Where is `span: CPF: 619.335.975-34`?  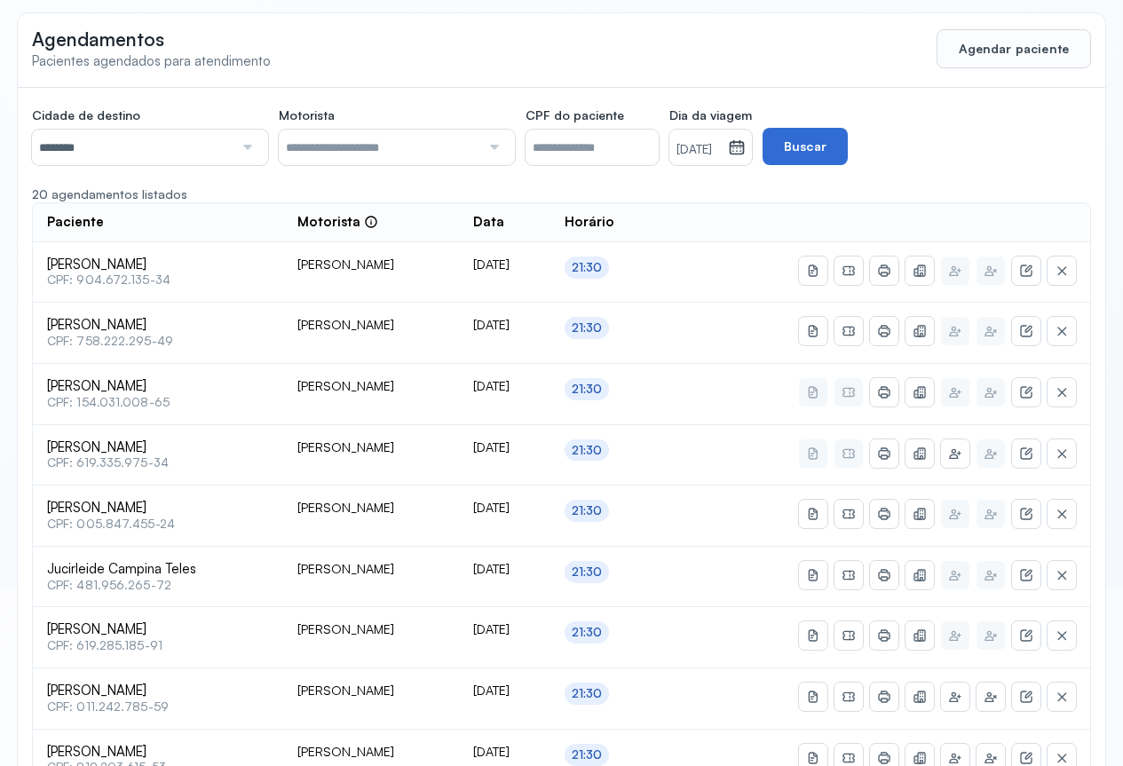 span: CPF: 619.335.975-34 is located at coordinates (158, 463).